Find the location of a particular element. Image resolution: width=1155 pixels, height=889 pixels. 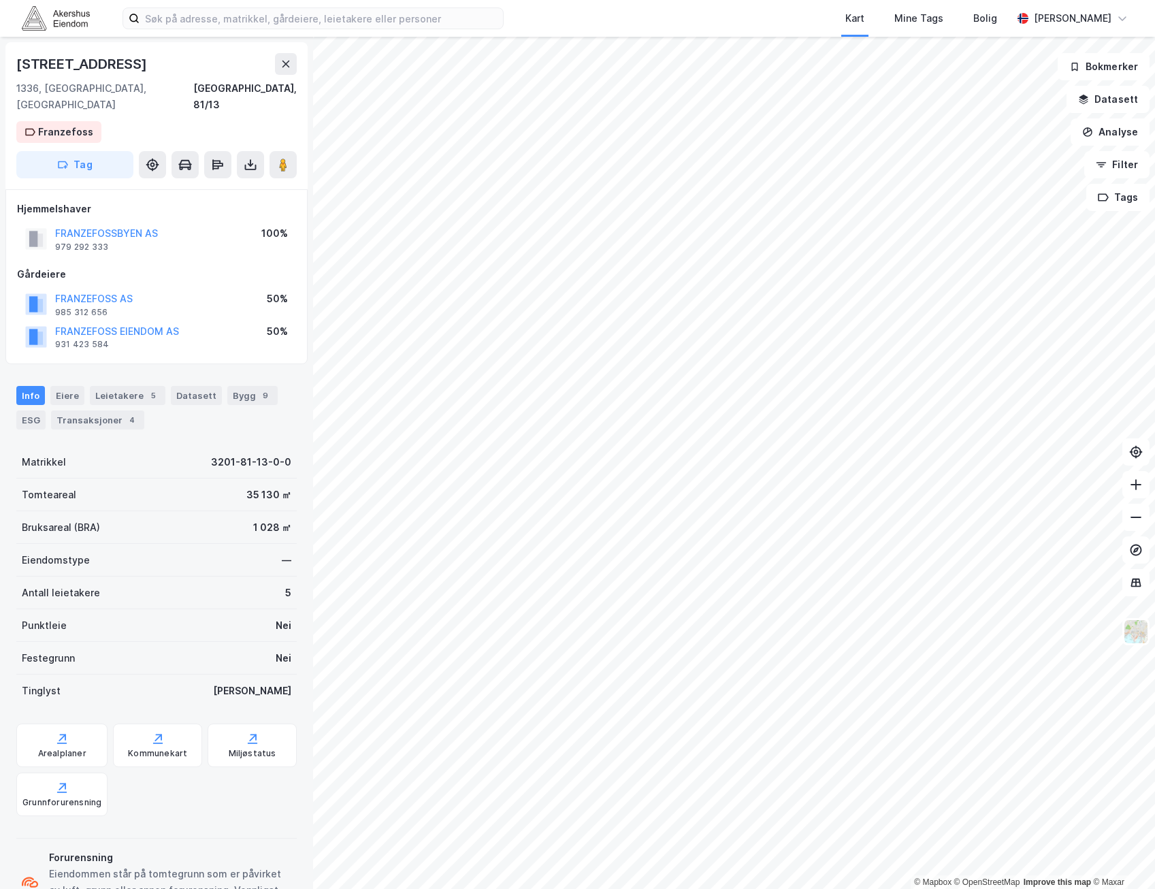

div: Franzefoss is located at coordinates (65, 132).